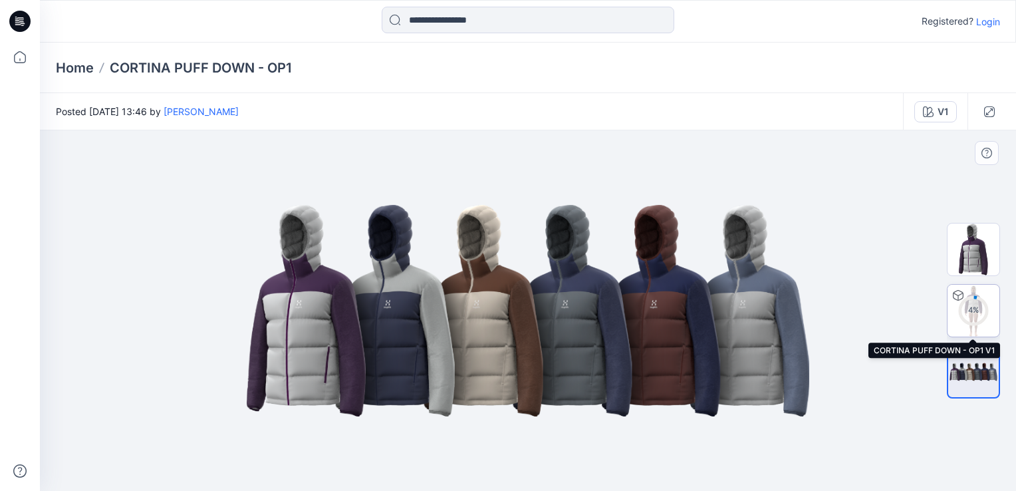 The height and width of the screenshot is (491, 1016). I want to click on p: Registered?, so click(947, 21).